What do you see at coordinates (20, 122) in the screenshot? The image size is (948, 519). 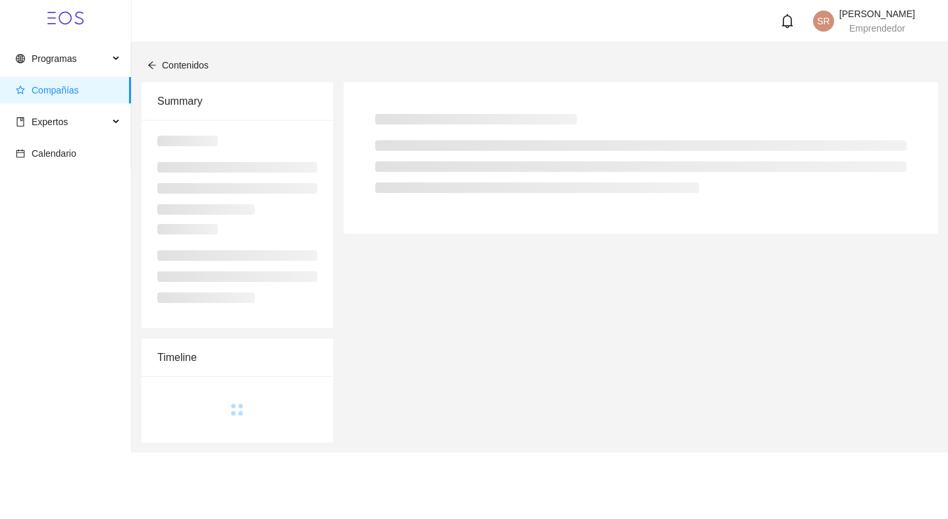 I see `span: book` at bounding box center [20, 122].